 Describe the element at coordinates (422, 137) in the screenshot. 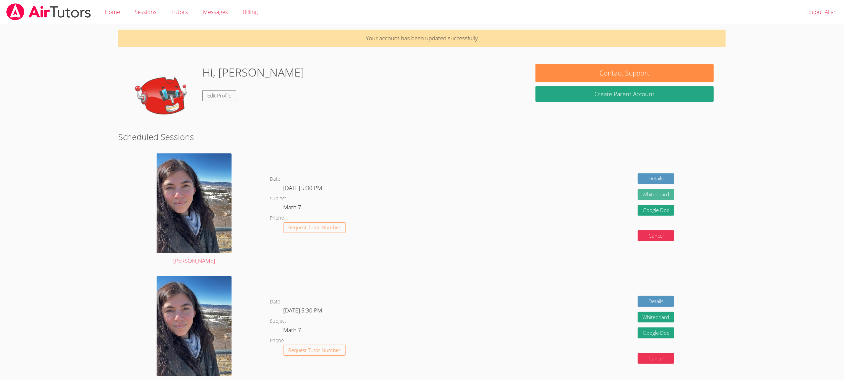

I see `h2: Scheduled Sessions` at that location.